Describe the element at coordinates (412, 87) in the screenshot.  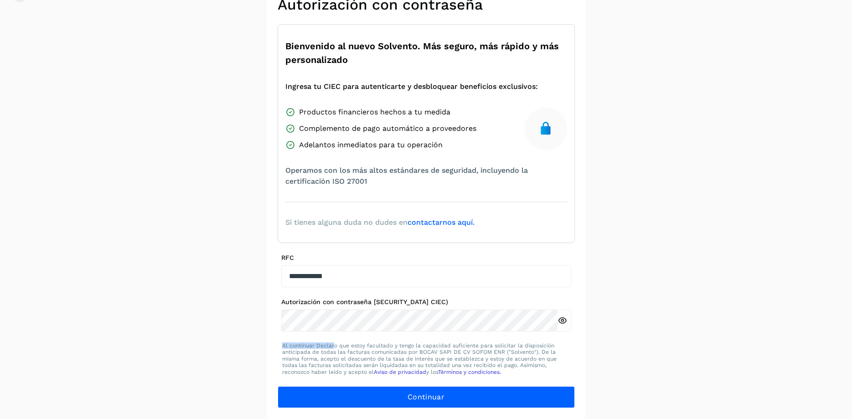
I see `span: Ingresa tu CIEC para autenticarte y desbloquear beneficios exclusivos:` at that location.